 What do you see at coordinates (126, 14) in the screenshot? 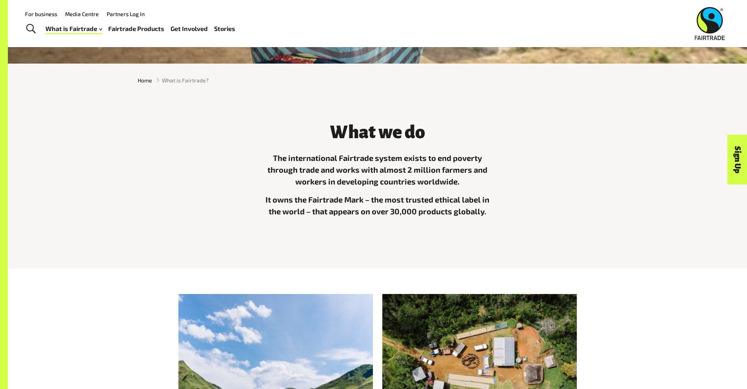
I see `a: Partners Log In` at bounding box center [126, 14].